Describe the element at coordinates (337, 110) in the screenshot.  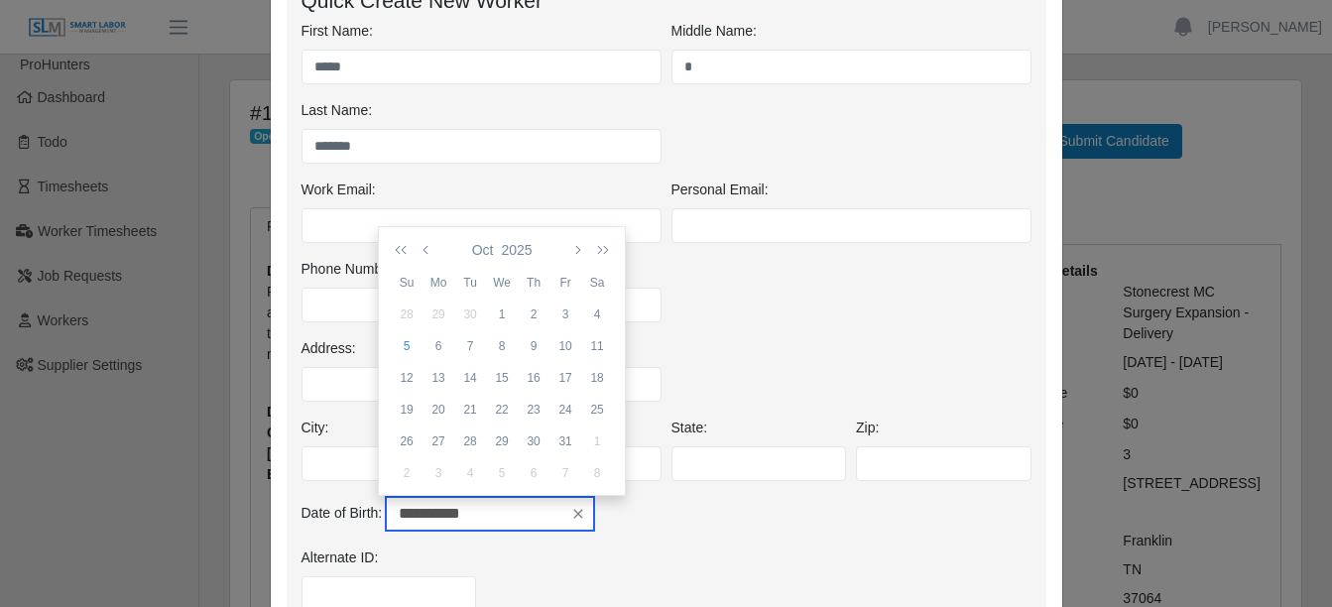
I see `label: Last Name:` at that location.